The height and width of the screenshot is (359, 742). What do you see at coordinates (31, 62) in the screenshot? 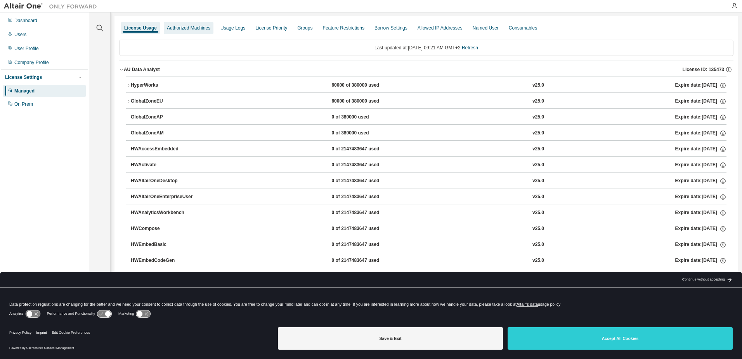
I see `div: Company Profile` at bounding box center [31, 62].